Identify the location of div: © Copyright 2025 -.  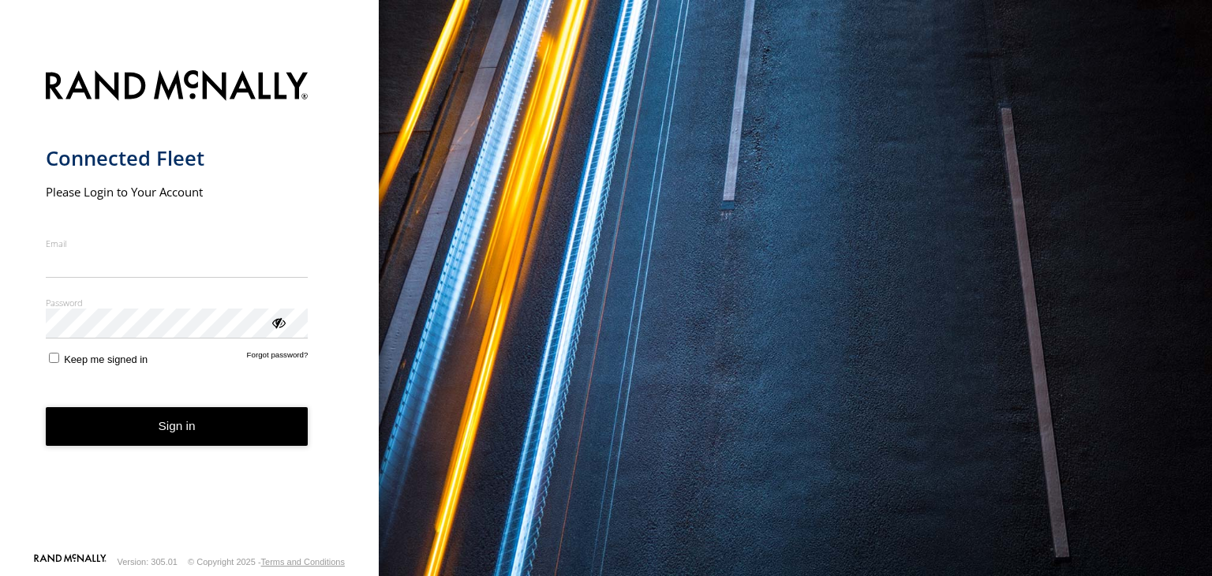
(266, 562).